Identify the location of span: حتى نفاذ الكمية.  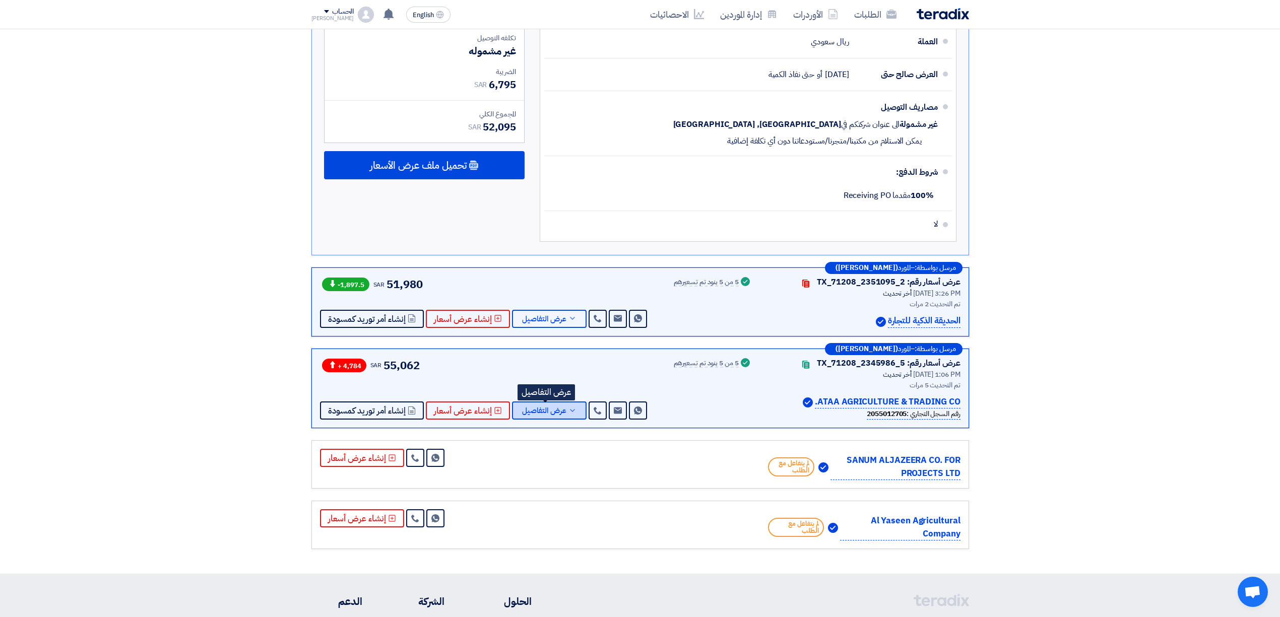
(791, 75).